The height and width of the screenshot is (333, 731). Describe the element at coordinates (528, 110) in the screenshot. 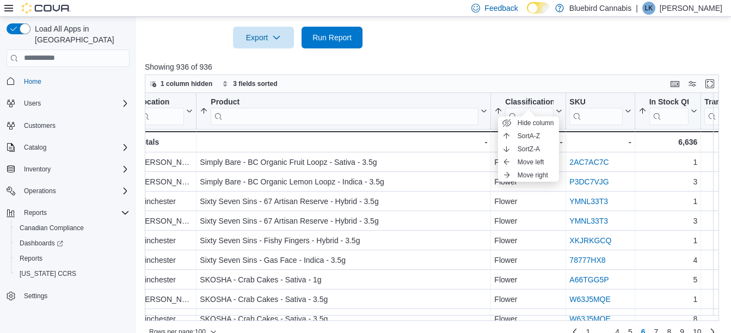

I see `button: Classification` at that location.